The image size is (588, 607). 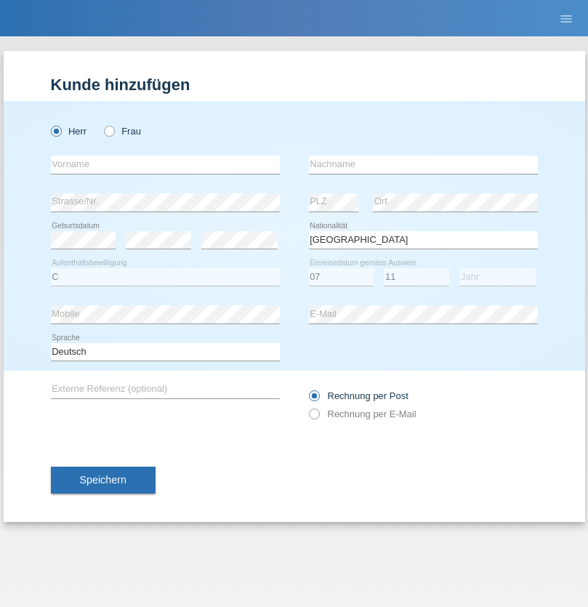 What do you see at coordinates (566, 19) in the screenshot?
I see `i: menu` at bounding box center [566, 19].